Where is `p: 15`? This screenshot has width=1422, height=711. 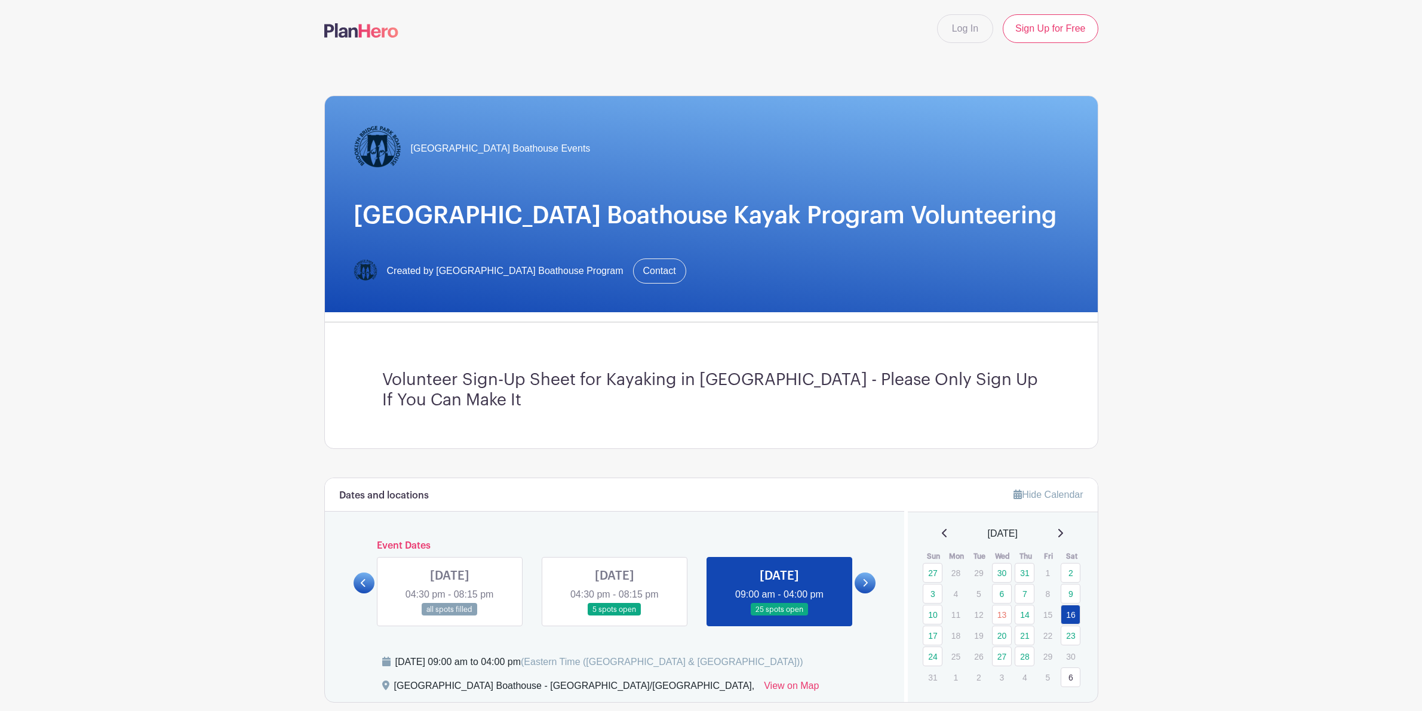
p: 15 is located at coordinates (1047, 614).